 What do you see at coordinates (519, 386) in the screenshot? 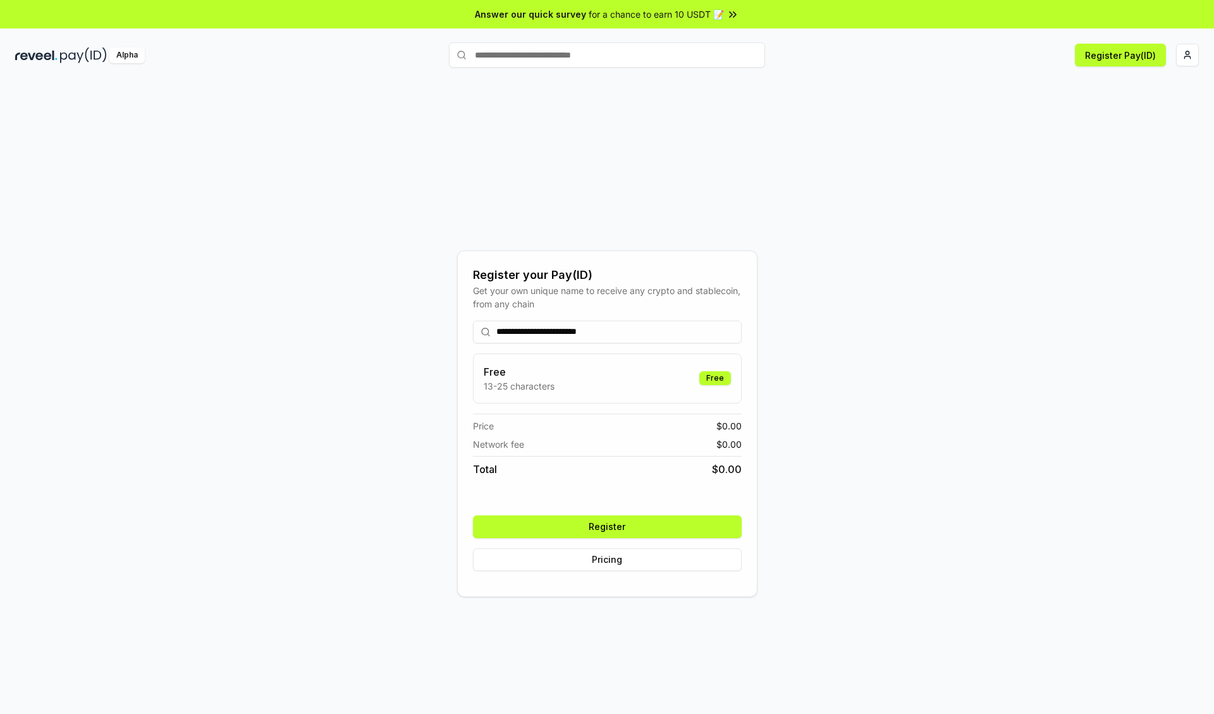
I see `p: 13-25 characters` at bounding box center [519, 386].